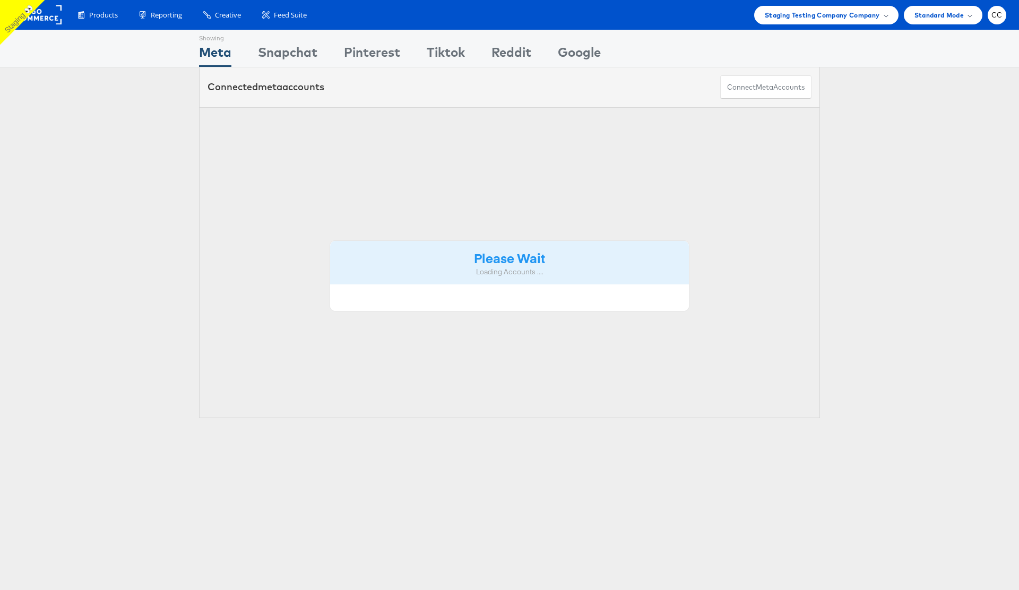  Describe the element at coordinates (266, 87) in the screenshot. I see `div: Connected accounts` at that location.